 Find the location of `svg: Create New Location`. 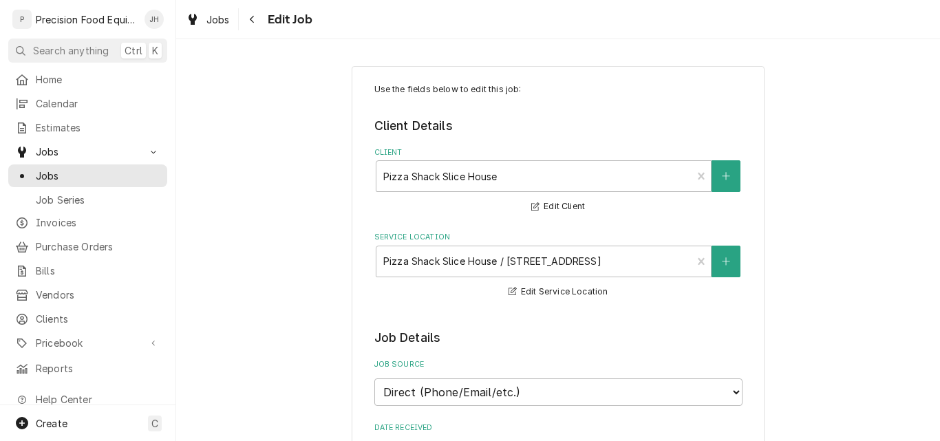

svg: Create New Location is located at coordinates (726, 262).